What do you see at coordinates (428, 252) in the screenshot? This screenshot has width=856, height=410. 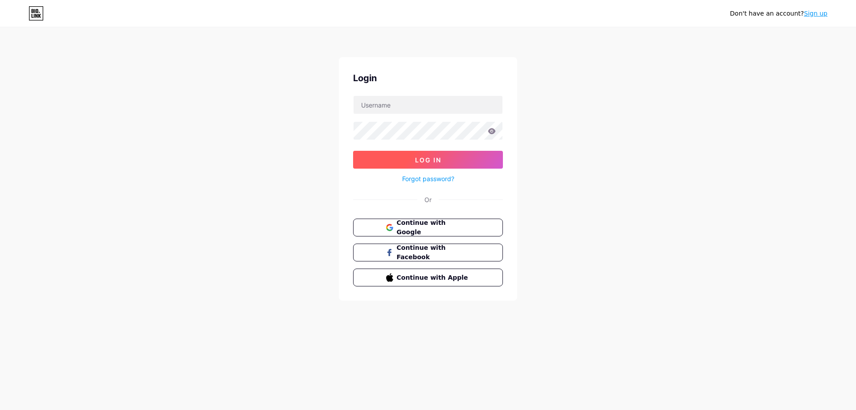 I see `button: Continue with Facebook` at bounding box center [428, 252].